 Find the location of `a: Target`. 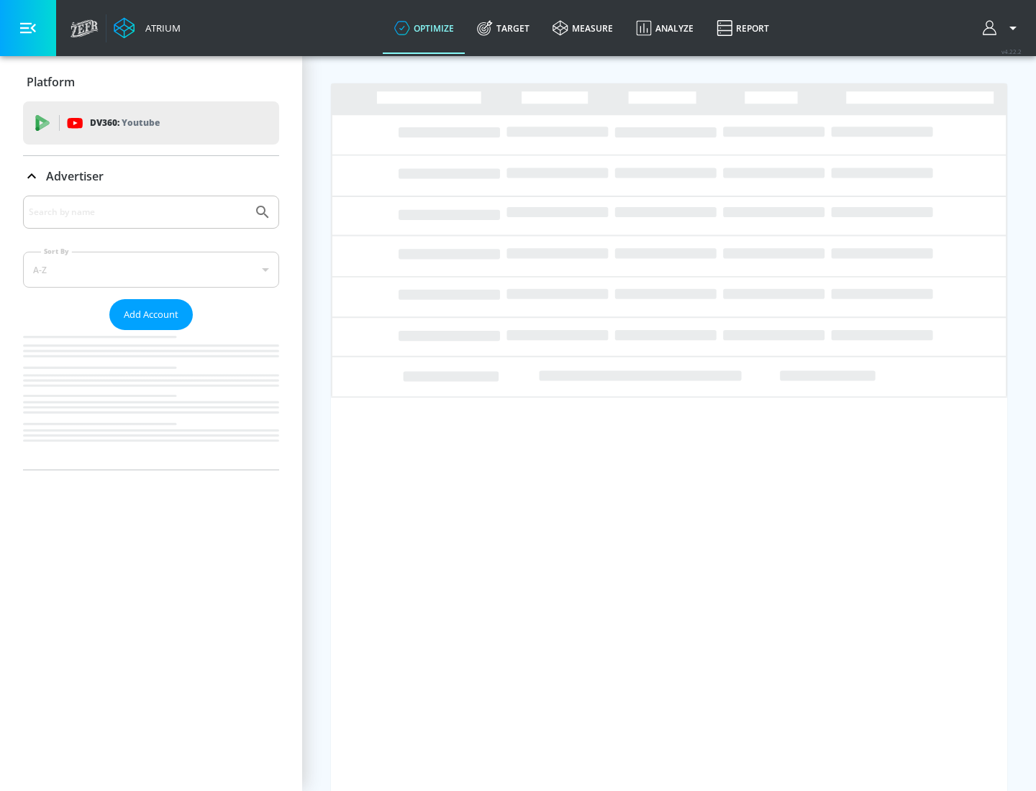

a: Target is located at coordinates (503, 28).